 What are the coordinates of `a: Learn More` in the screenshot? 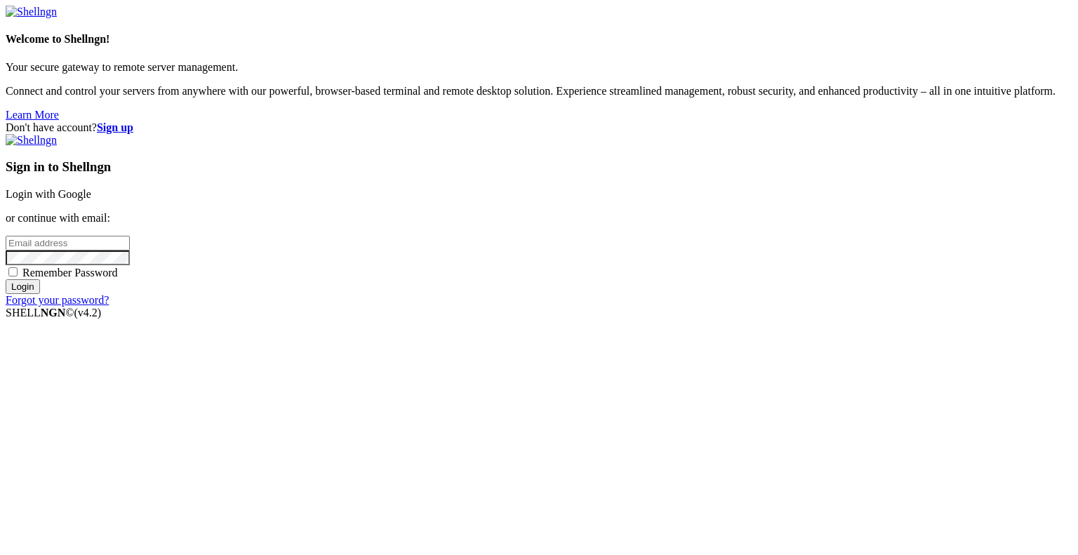 It's located at (32, 114).